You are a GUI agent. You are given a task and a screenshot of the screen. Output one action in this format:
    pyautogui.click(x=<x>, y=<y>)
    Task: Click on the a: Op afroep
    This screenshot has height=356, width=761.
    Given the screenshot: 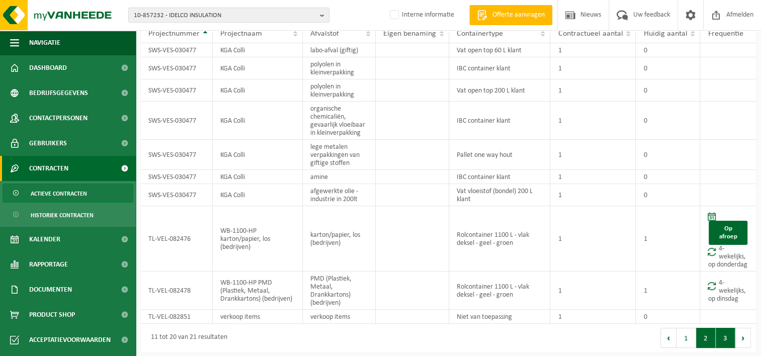 What is the action you would take?
    pyautogui.click(x=728, y=233)
    